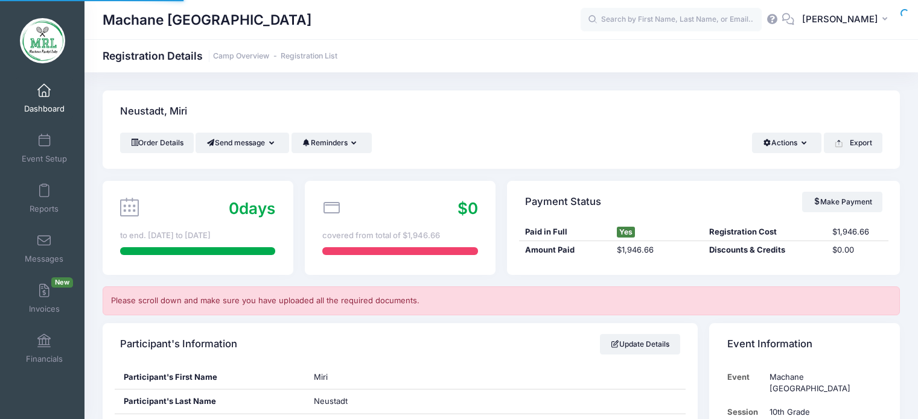  Describe the element at coordinates (153, 112) in the screenshot. I see `h4: Neustadt, Miri` at that location.